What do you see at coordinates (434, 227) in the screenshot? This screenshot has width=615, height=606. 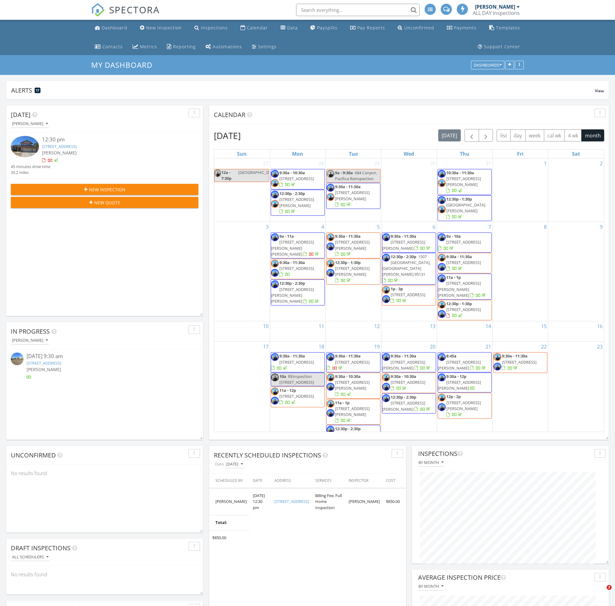 I see `a: Go to August 6, 2025` at bounding box center [434, 227].